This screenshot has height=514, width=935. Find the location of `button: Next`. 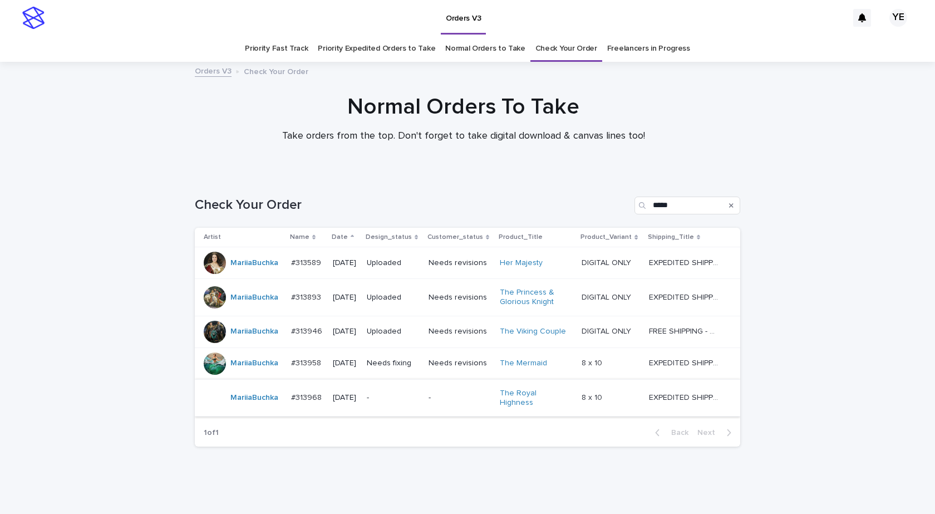

button: Next is located at coordinates (716, 433).